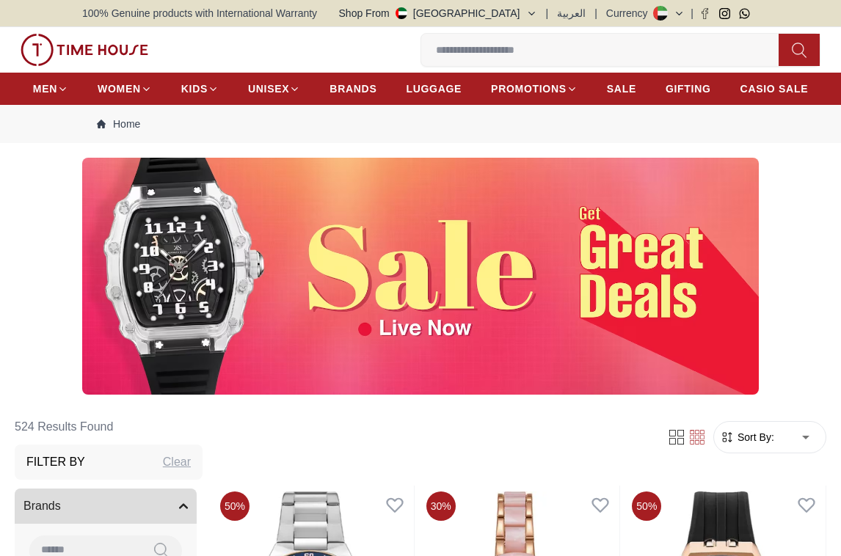 This screenshot has height=556, width=841. I want to click on span: SALE, so click(621, 89).